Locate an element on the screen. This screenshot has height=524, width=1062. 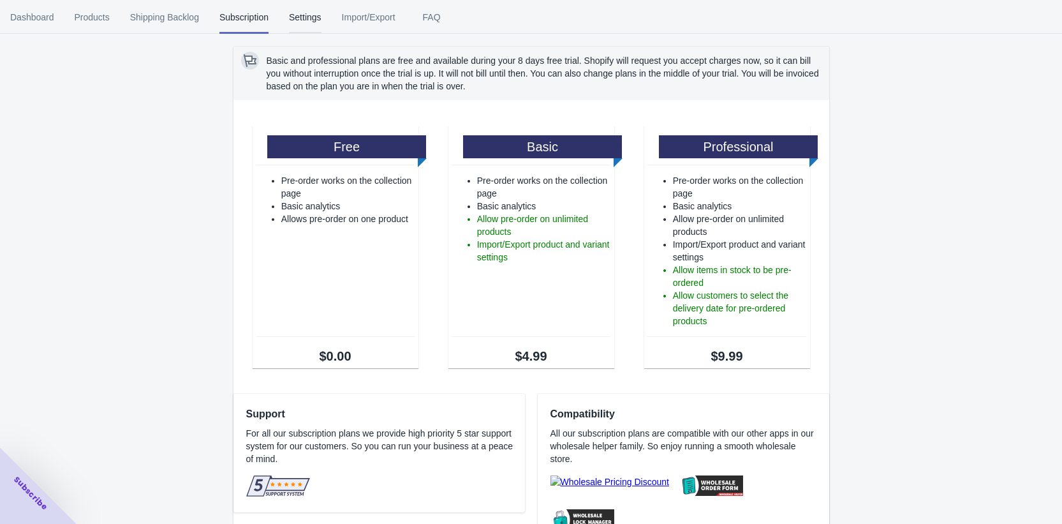
h2: Support is located at coordinates (384, 414).